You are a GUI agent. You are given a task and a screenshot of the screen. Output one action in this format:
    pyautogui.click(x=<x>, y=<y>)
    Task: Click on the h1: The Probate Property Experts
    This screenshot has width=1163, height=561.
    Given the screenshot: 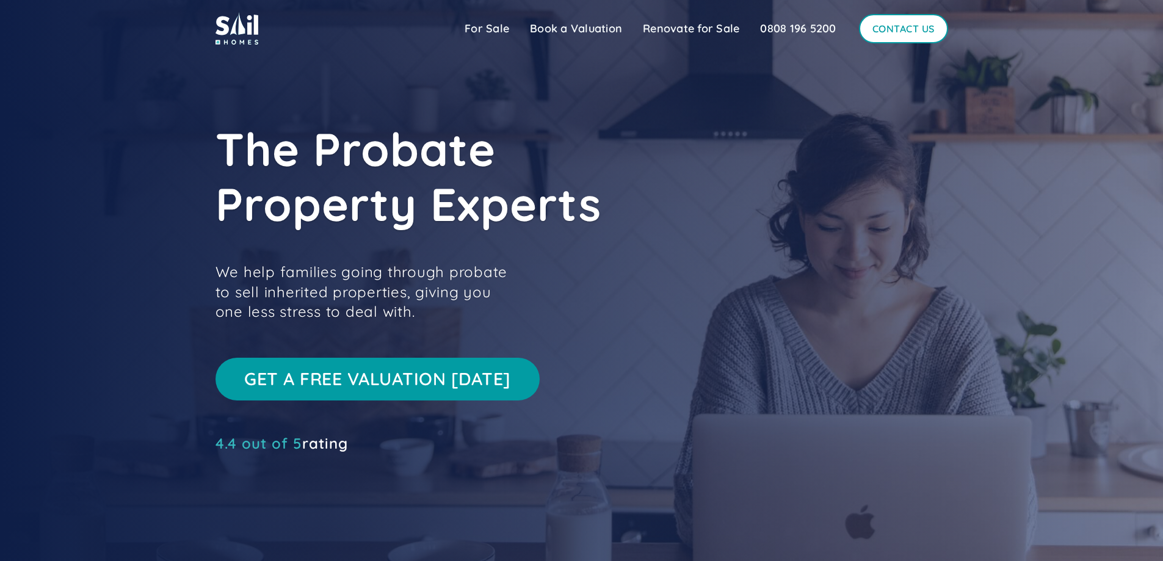 What is the action you would take?
    pyautogui.click(x=490, y=176)
    